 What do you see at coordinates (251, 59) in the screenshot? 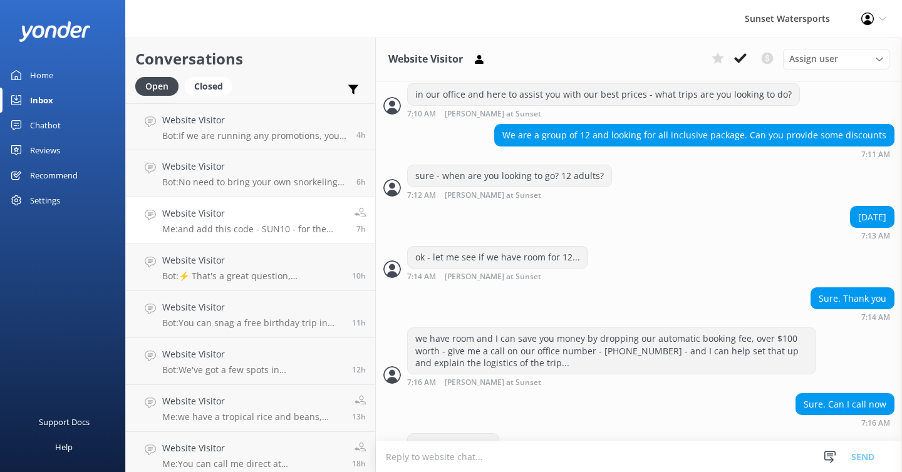
I see `h2: Conversations` at bounding box center [251, 59].